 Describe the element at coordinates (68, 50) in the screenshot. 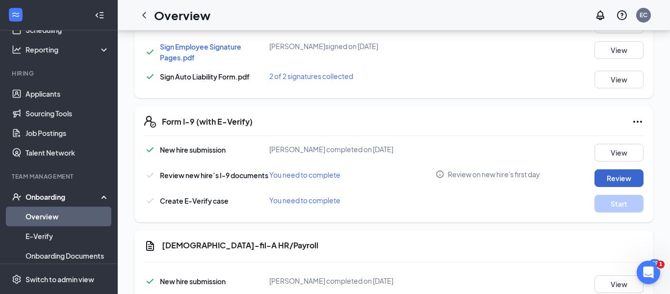

I see `div: Reporting` at that location.